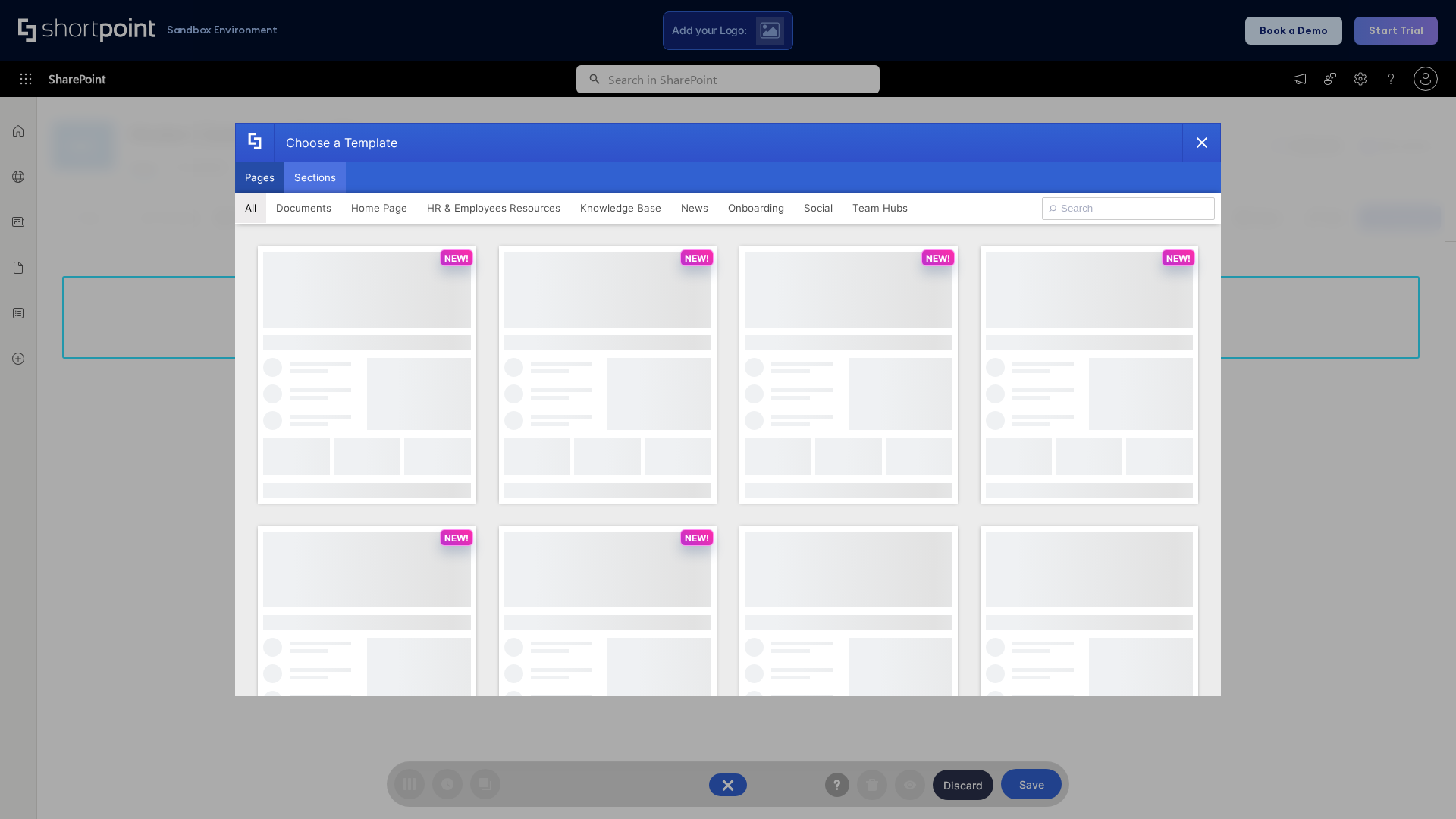  I want to click on button: Home Page, so click(379, 207).